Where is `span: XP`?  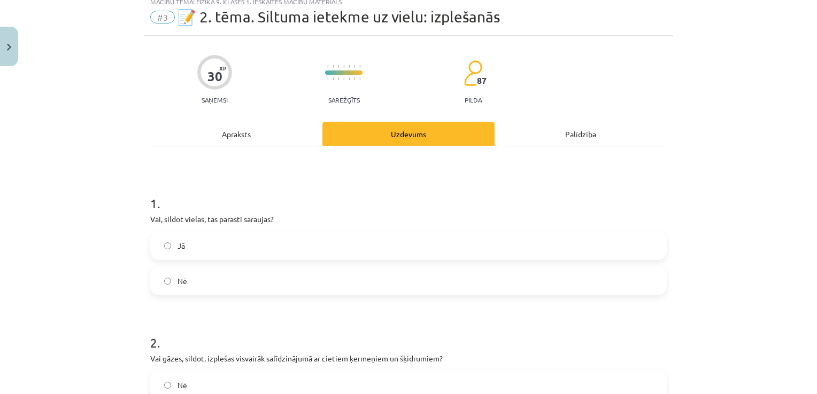 span: XP is located at coordinates (222, 68).